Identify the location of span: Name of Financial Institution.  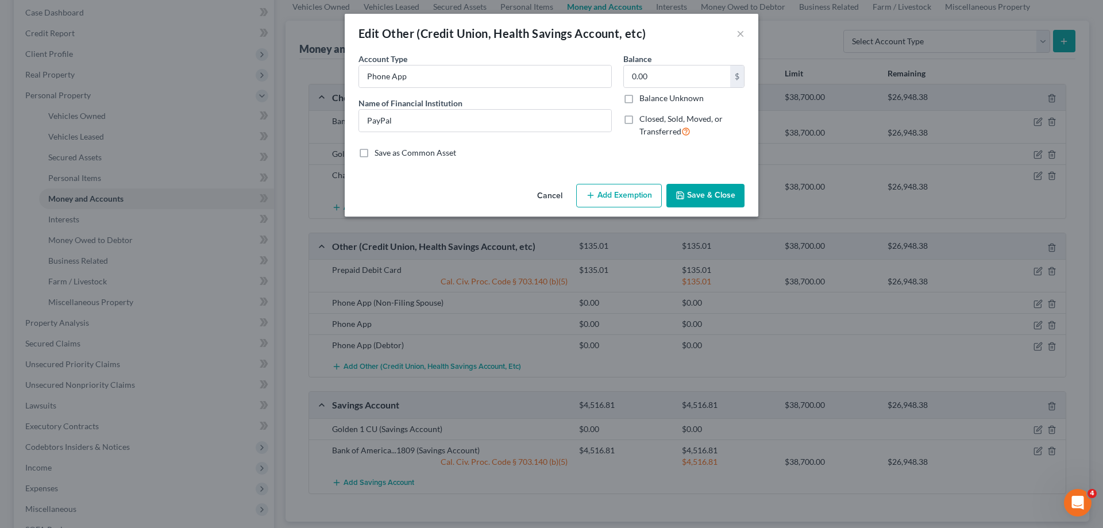
(410, 103).